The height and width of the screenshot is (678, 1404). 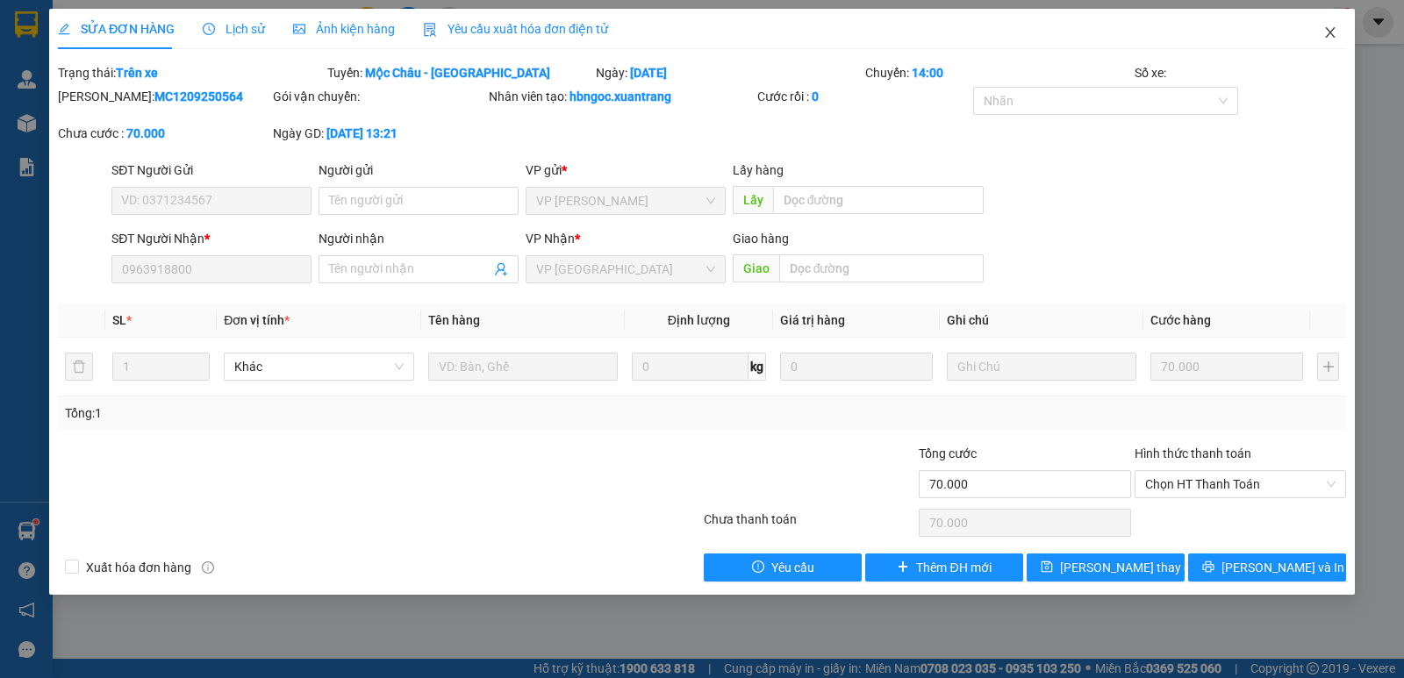 I want to click on div: Người nhận, so click(x=419, y=239).